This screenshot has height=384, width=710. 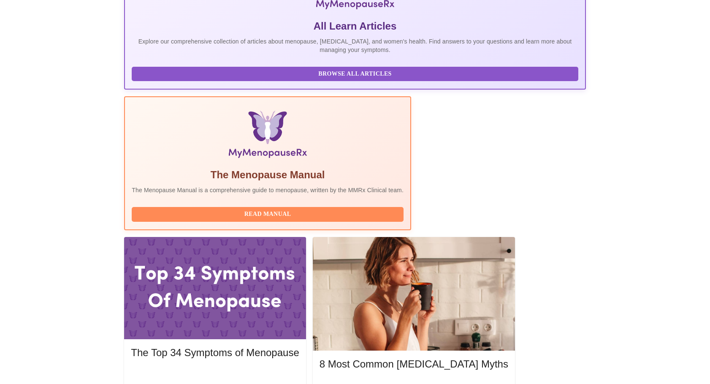 I want to click on span: Browse All Articles, so click(x=355, y=74).